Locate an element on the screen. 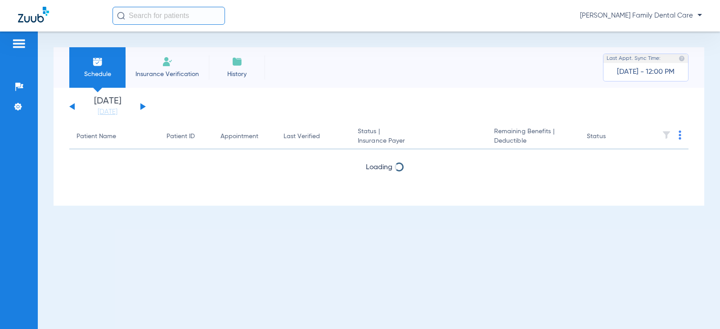 The height and width of the screenshot is (329, 720). img: filter.svg is located at coordinates (666, 135).